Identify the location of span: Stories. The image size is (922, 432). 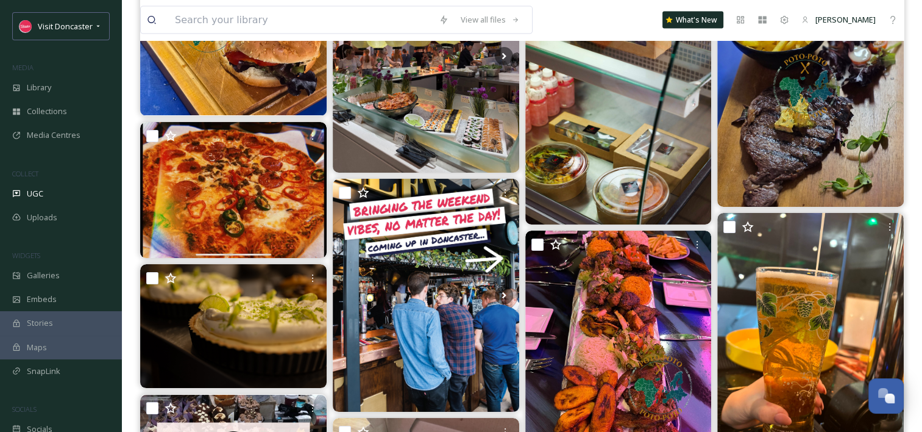
(40, 322).